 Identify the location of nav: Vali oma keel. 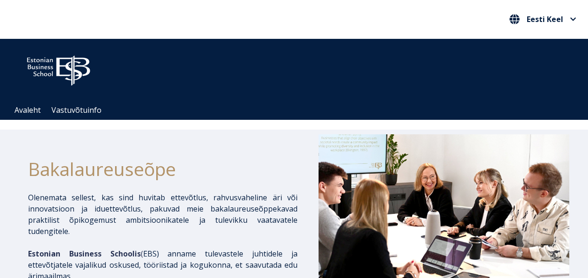
(543, 19).